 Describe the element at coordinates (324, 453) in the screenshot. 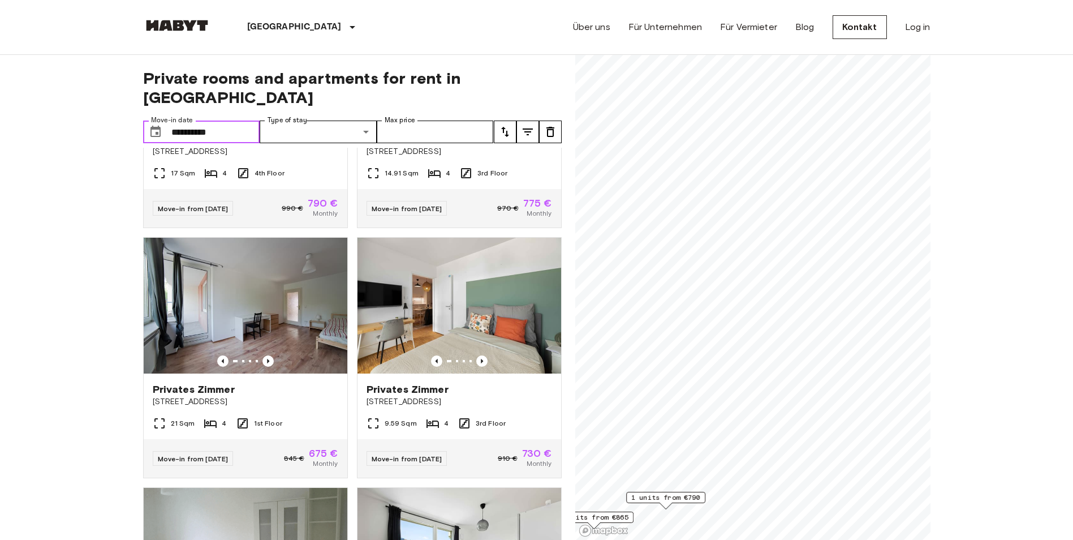

I see `span: 675 €` at that location.